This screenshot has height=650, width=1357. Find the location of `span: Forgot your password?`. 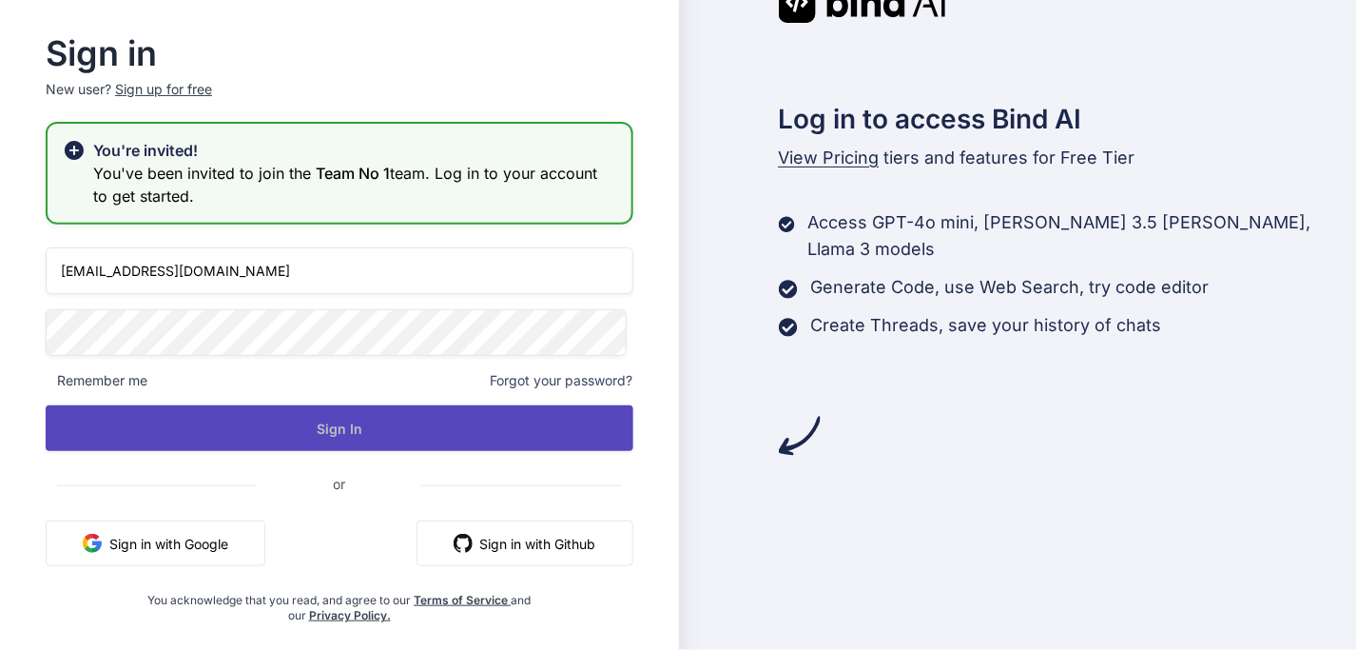

span: Forgot your password? is located at coordinates (562, 380).